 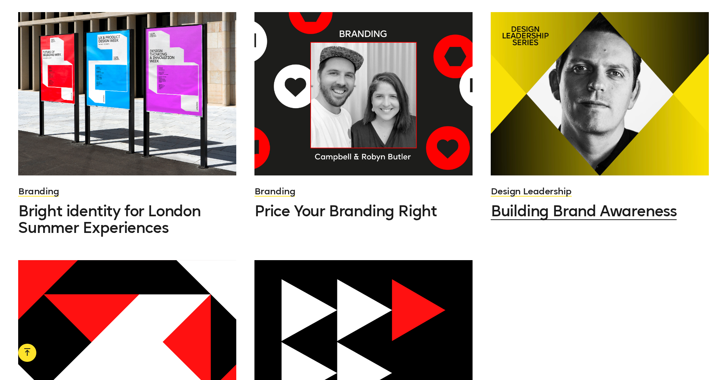 I want to click on a: Price Your Branding Right, so click(x=363, y=211).